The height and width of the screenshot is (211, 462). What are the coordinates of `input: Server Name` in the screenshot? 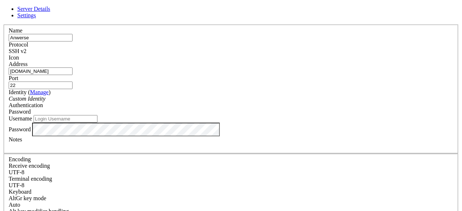 It's located at (40, 38).